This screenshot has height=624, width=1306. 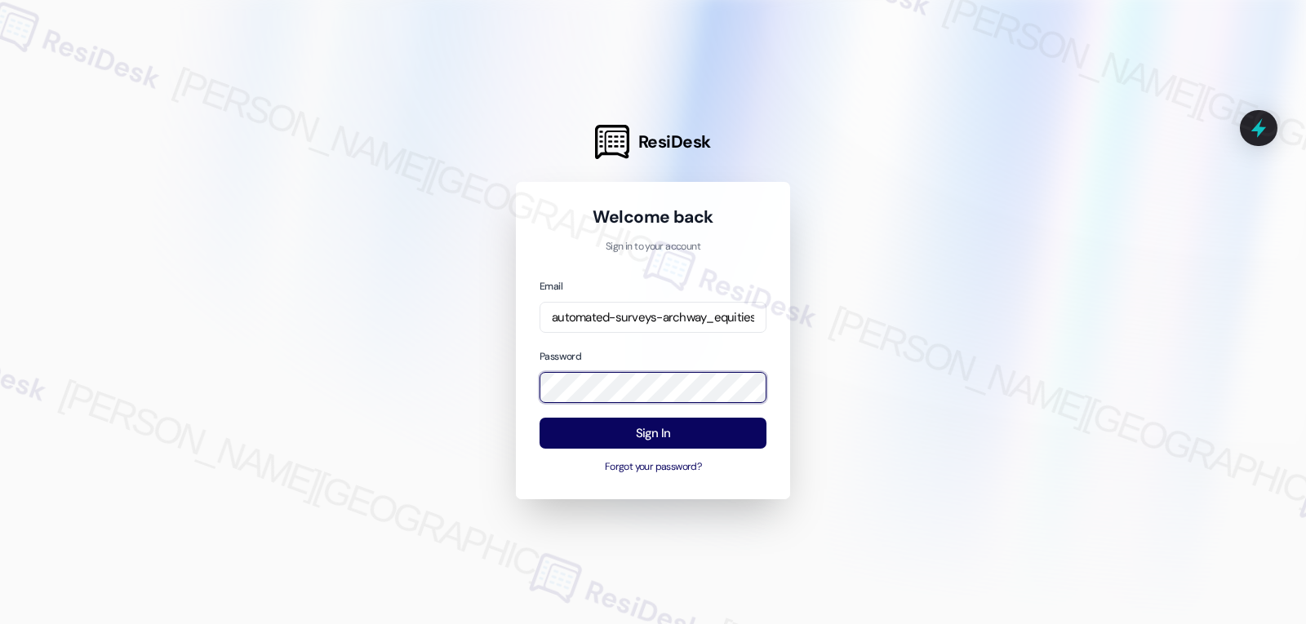 I want to click on img: ResiDesk Logo, so click(x=612, y=142).